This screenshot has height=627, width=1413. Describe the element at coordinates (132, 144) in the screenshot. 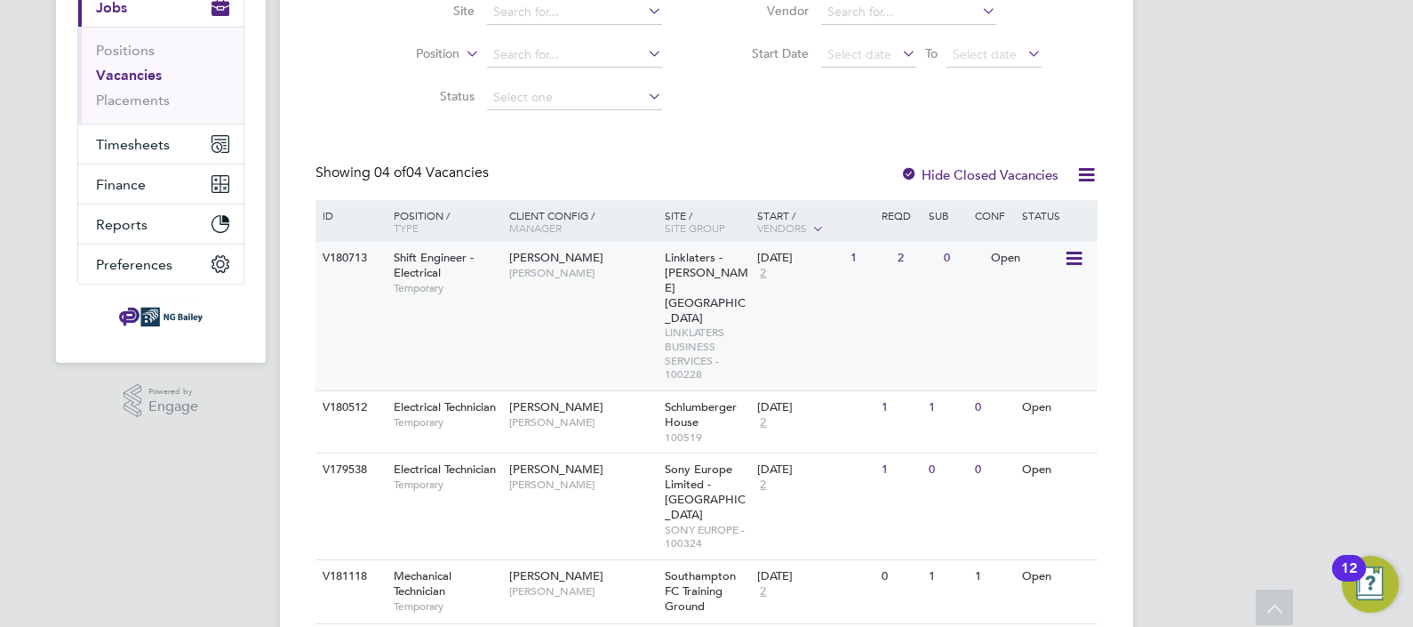

I see `span: Timesheets` at that location.